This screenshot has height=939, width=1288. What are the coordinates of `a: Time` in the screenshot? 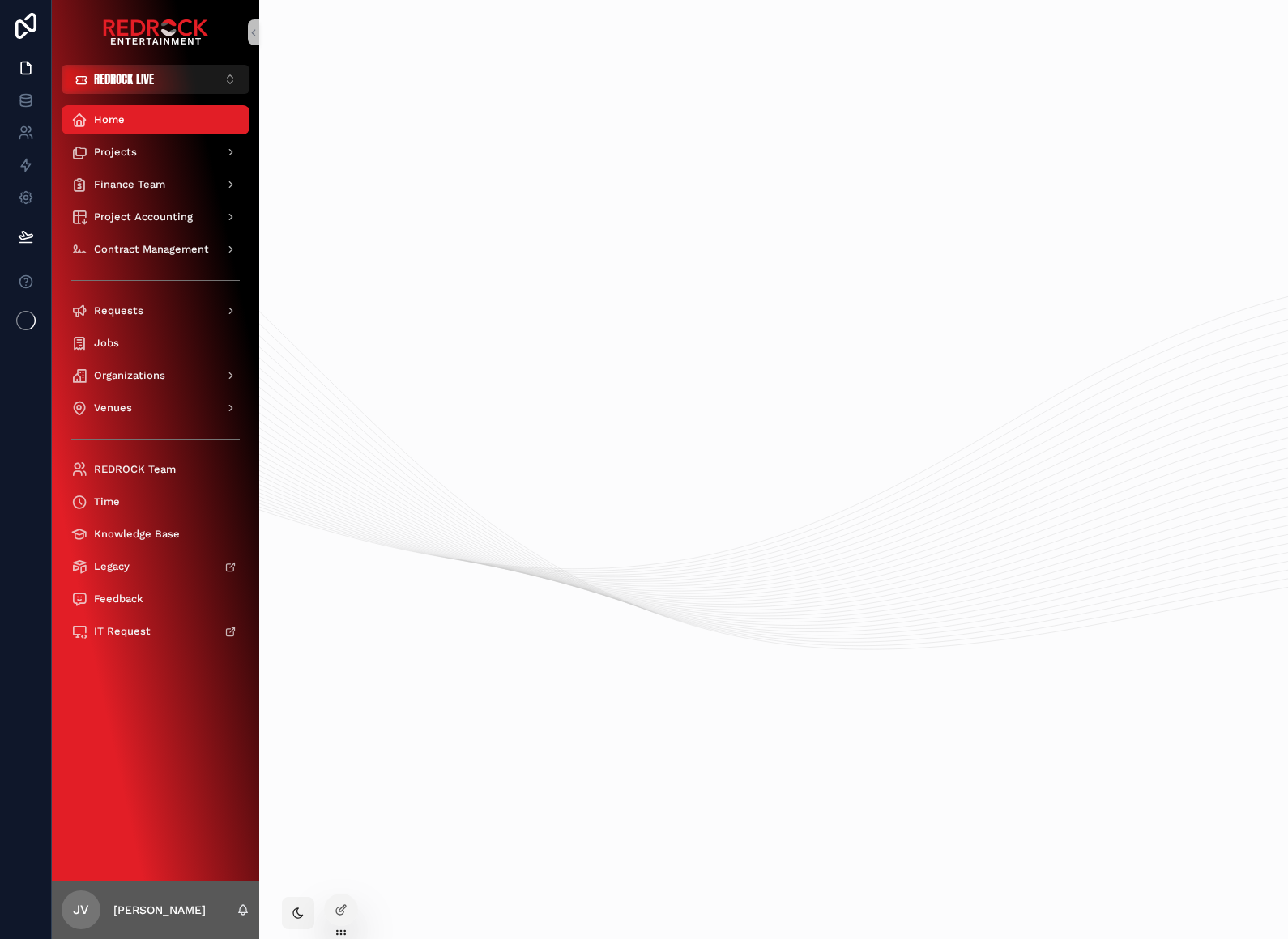 It's located at (155, 502).